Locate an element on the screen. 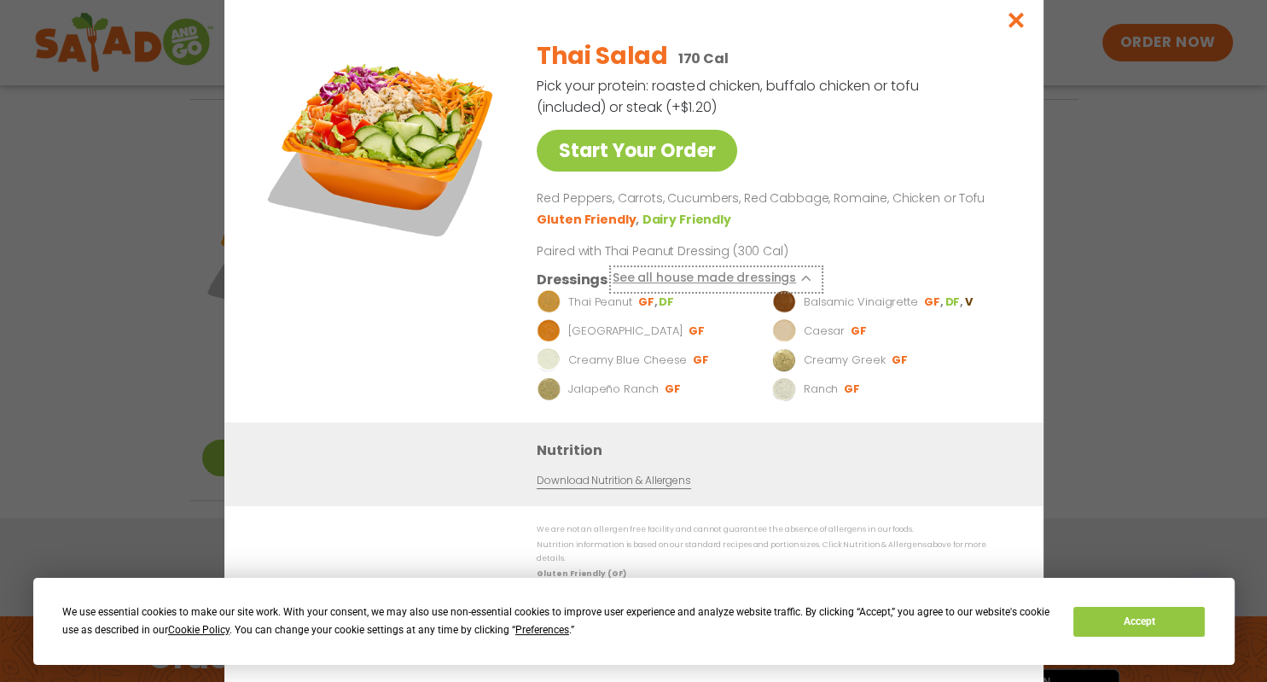  p: Jalapeño Ranch is located at coordinates (613, 389).